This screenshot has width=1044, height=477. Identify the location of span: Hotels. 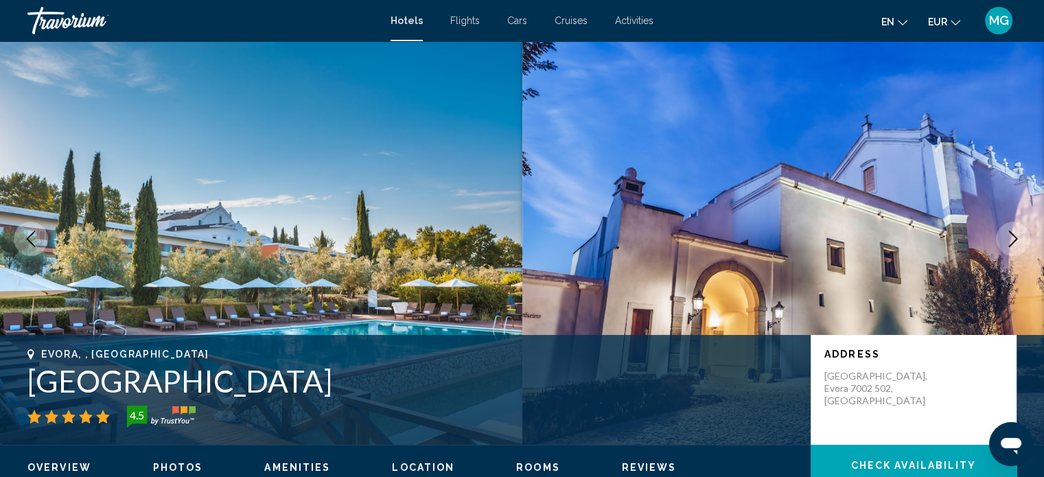
(406, 21).